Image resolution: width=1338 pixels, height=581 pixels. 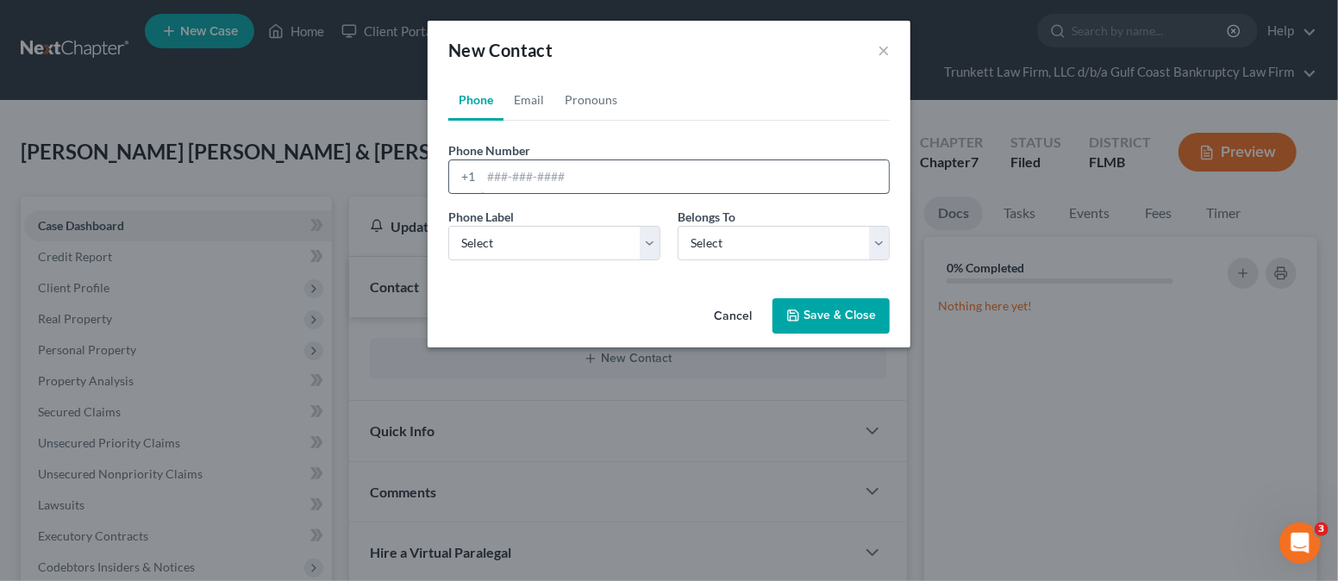 What do you see at coordinates (489, 150) in the screenshot?
I see `span: Phone Number` at bounding box center [489, 150].